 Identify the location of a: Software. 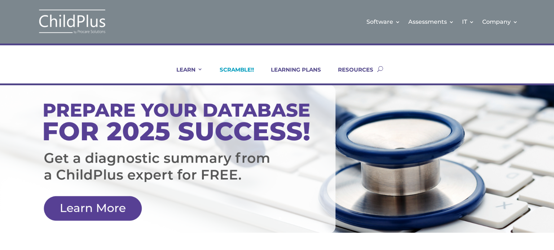
(383, 22).